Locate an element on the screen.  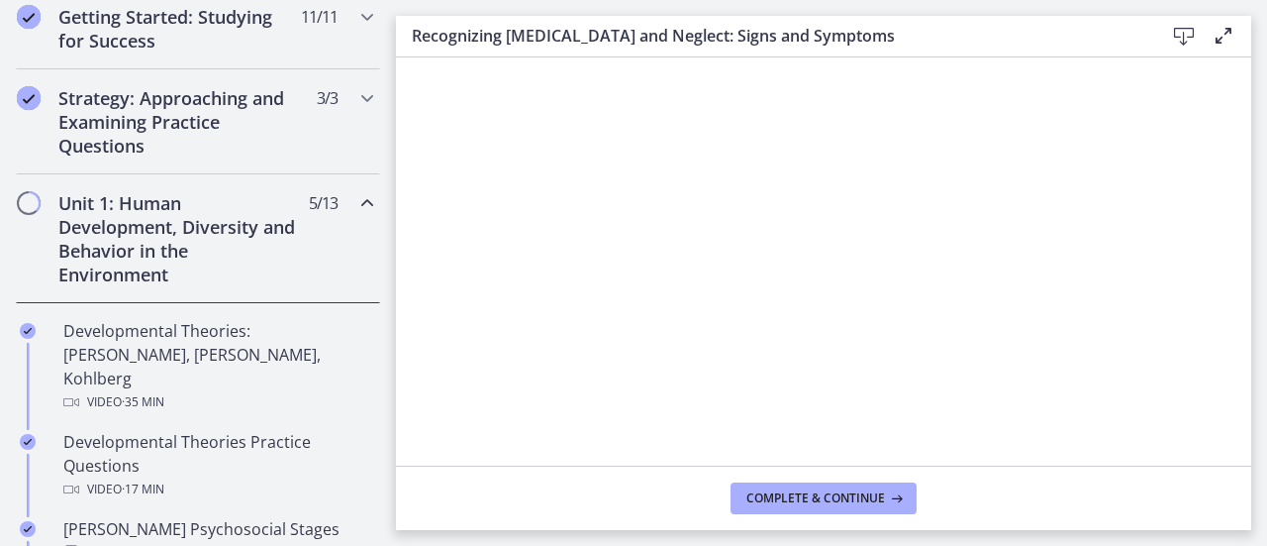
h2: Strategy: Approaching and Examining Practice Questions is located at coordinates (179, 122).